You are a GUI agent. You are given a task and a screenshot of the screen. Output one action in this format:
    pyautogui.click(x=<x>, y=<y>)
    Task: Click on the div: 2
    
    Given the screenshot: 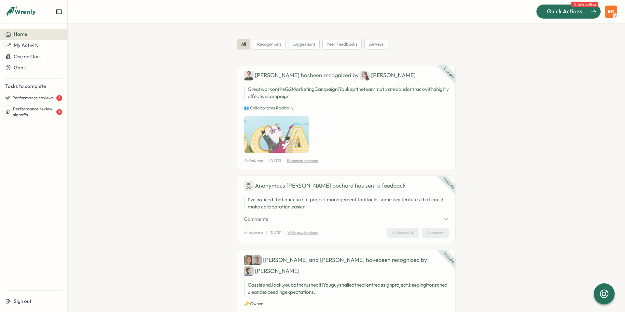 What is the action you would take?
    pyautogui.click(x=59, y=98)
    